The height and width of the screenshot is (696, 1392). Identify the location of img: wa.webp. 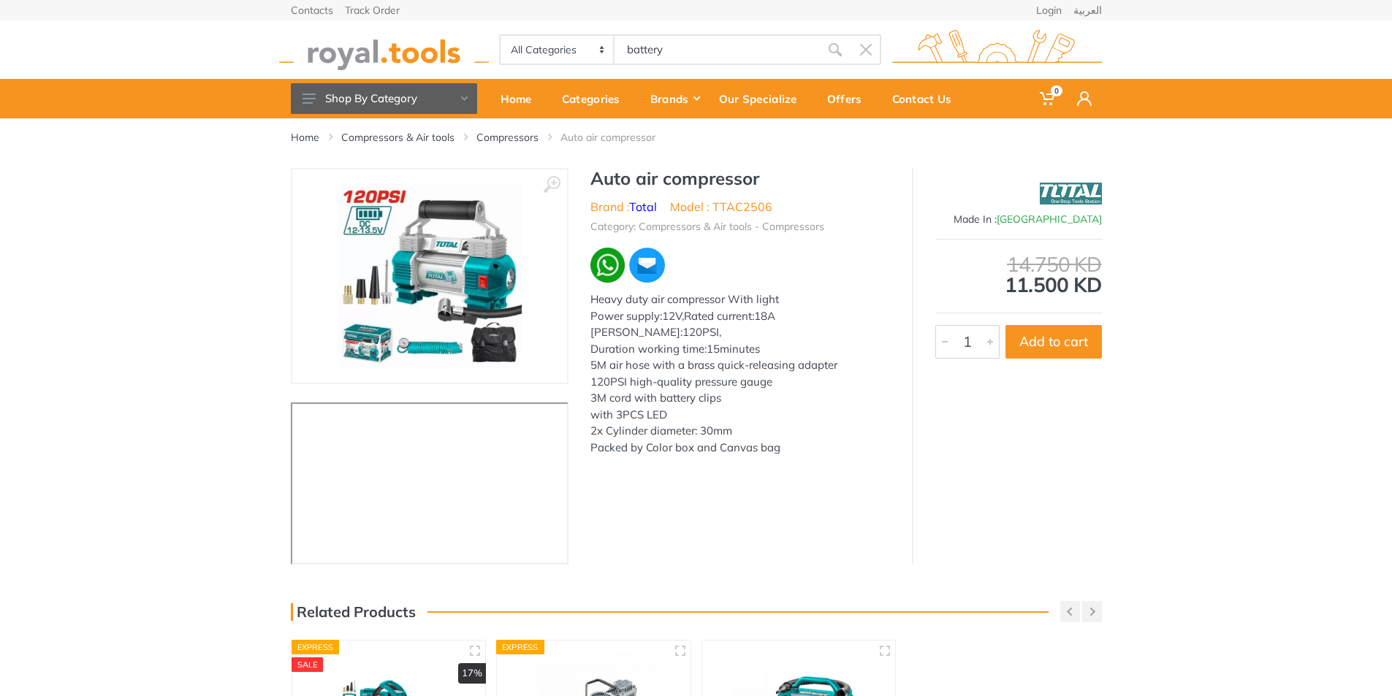
(608, 265).